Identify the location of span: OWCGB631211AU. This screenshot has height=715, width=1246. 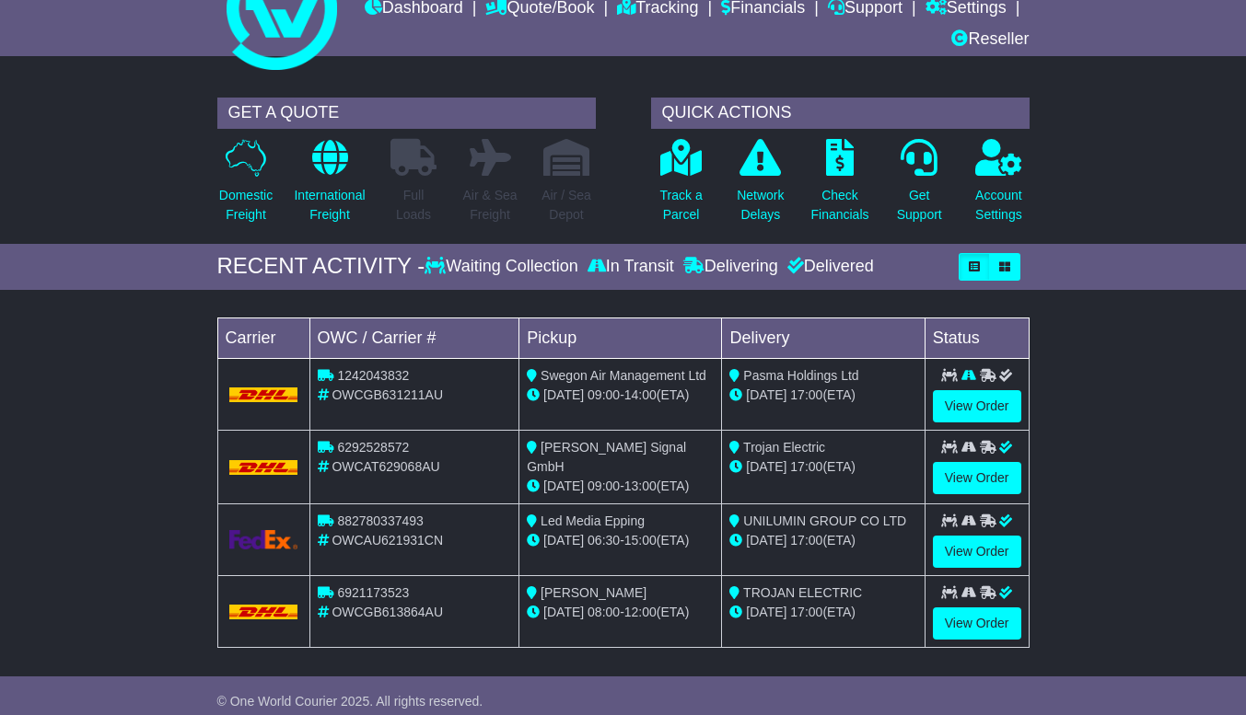
(387, 395).